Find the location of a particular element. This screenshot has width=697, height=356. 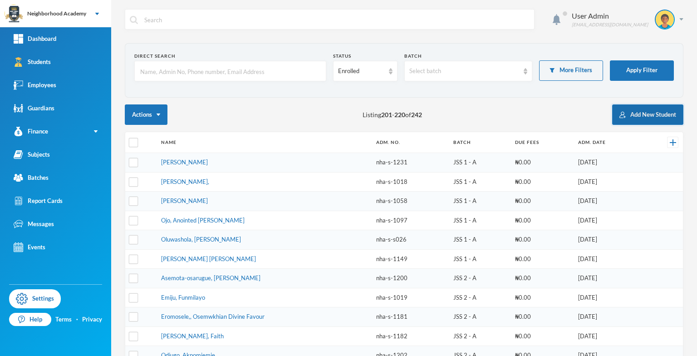

div: Students is located at coordinates (32, 62).